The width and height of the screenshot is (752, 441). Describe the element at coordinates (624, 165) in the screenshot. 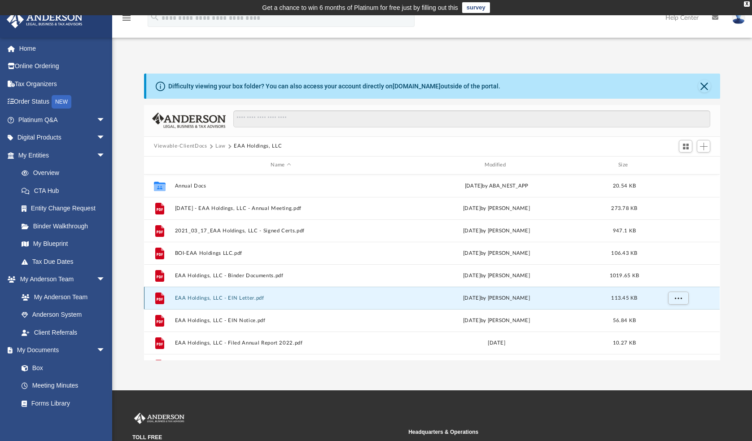

I see `div: Size` at that location.